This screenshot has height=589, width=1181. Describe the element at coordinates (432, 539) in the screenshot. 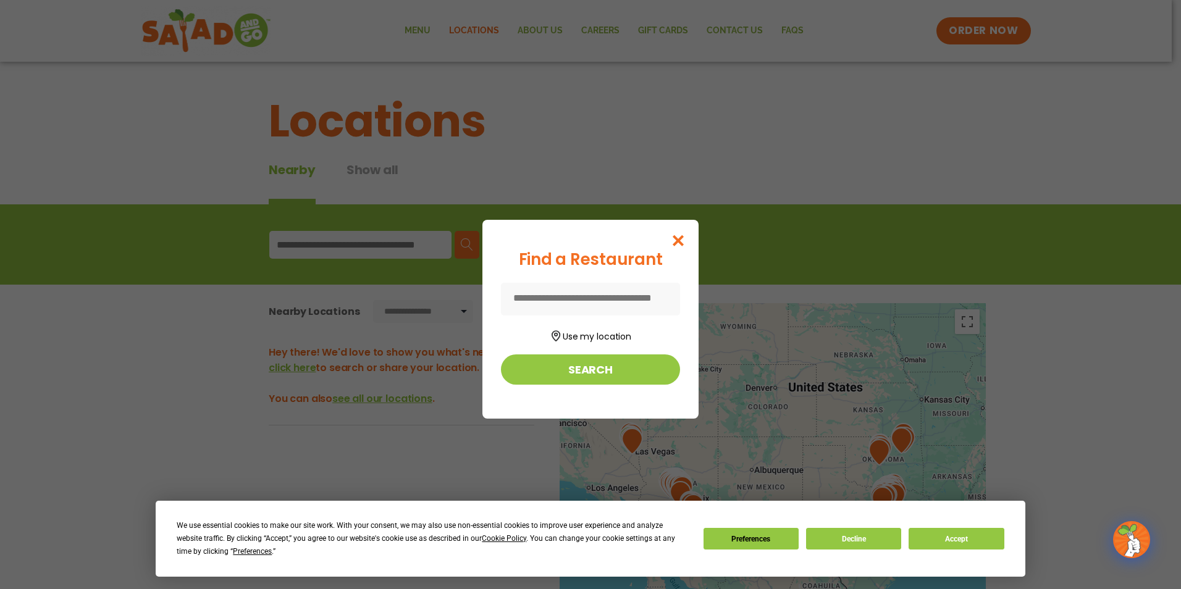

I see `div: We use essential cookies to make our site work. With your consent, we may also use non-essential ...` at that location.